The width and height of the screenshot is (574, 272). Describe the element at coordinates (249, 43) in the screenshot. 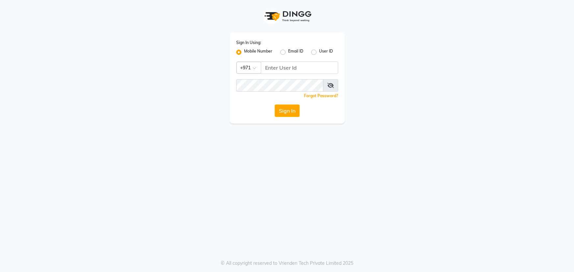

I see `label: Sign In Using:` at that location.